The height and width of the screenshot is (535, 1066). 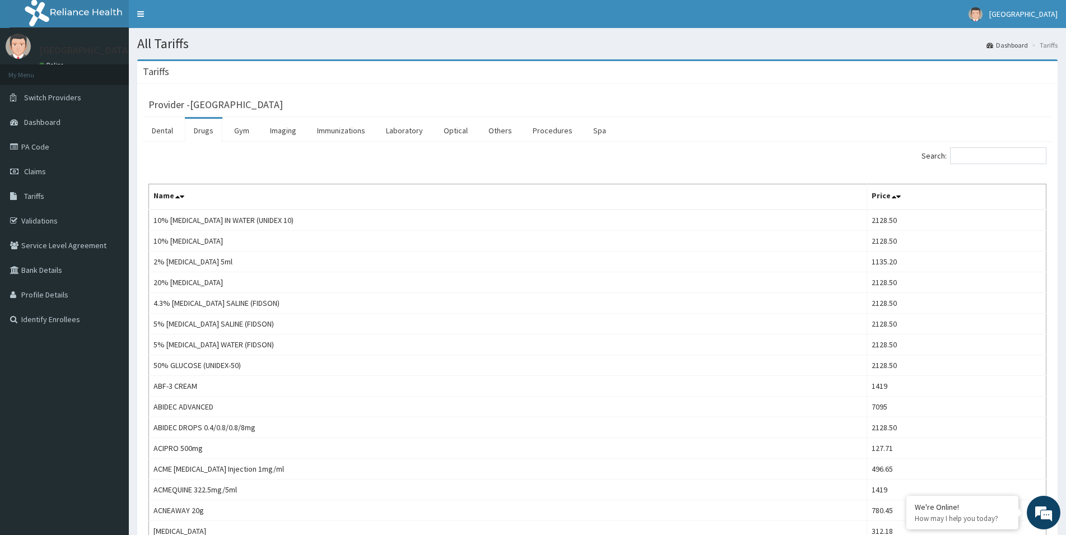 I want to click on h1: All Tariffs, so click(x=597, y=44).